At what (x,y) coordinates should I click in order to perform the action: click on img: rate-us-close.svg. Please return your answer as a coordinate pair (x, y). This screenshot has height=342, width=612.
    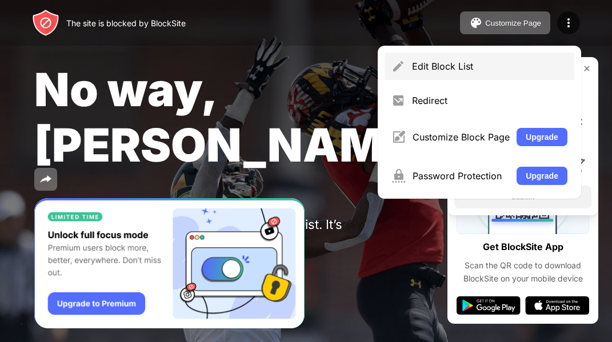
    Looking at the image, I should click on (586, 69).